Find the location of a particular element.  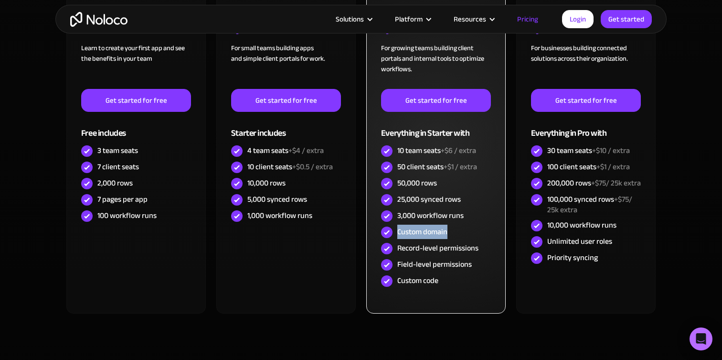

a: Pricing is located at coordinates (528, 19).